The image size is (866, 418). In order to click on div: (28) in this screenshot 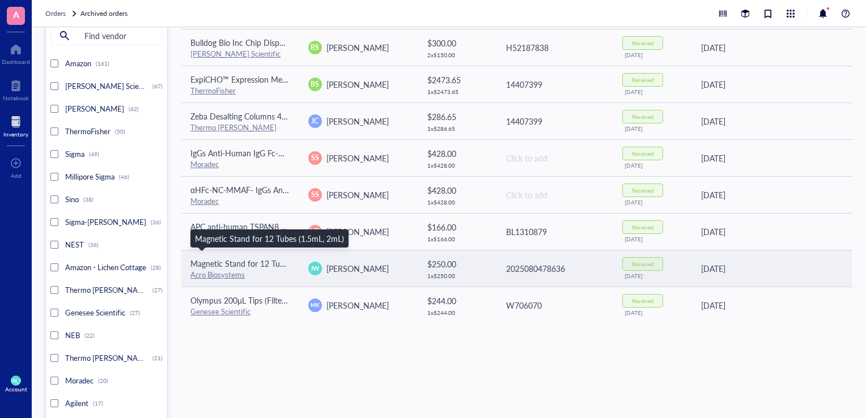, I will do `click(156, 267)`.